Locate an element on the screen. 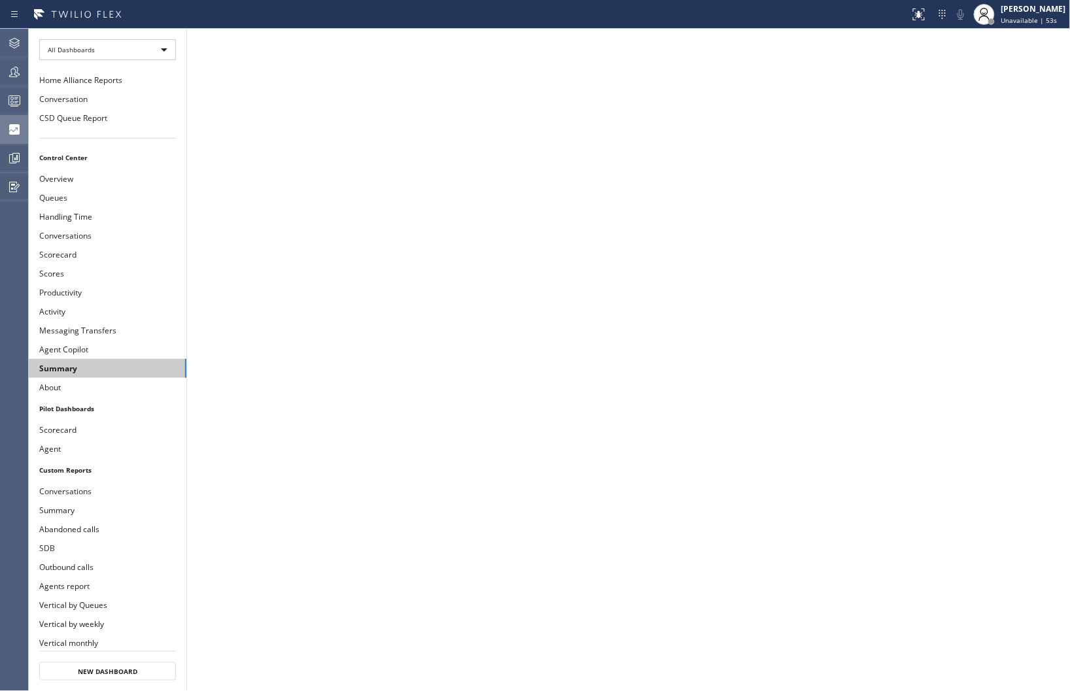 This screenshot has height=691, width=1070. button: Vertical by weekly is located at coordinates (107, 624).